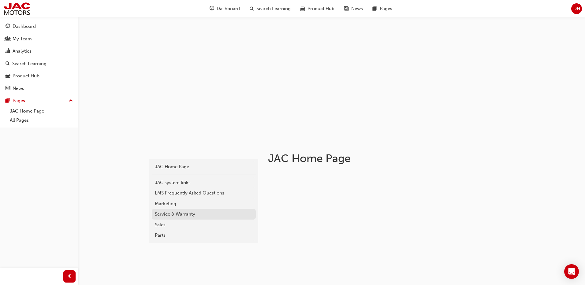 The width and height of the screenshot is (585, 285). Describe the element at coordinates (386, 9) in the screenshot. I see `span: Pages` at that location.